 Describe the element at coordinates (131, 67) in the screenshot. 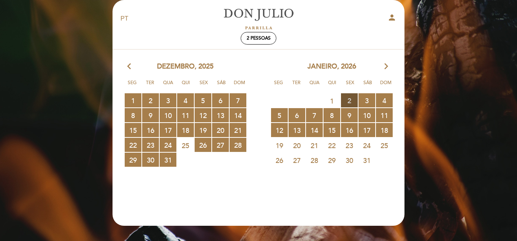

I see `i: arrow_back_ios` at that location.